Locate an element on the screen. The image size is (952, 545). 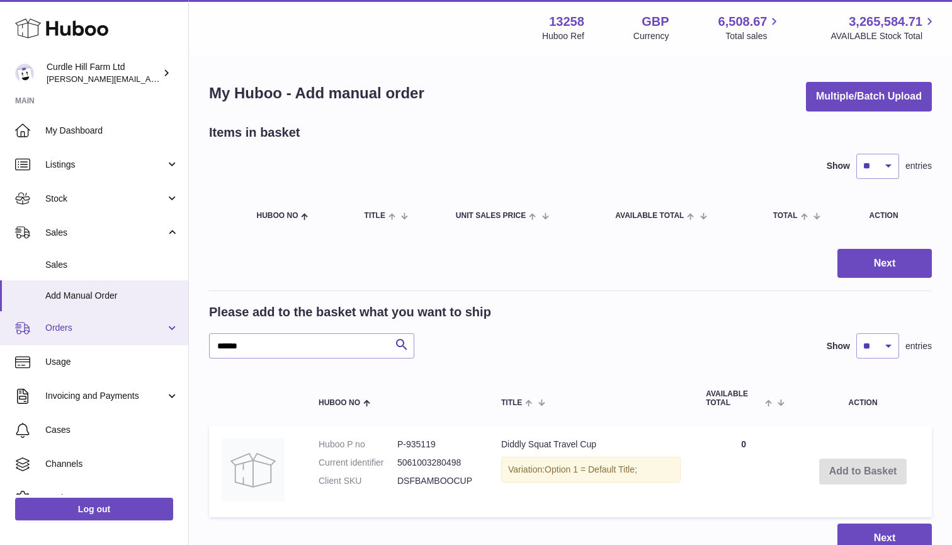
a: Log out is located at coordinates (94, 509).